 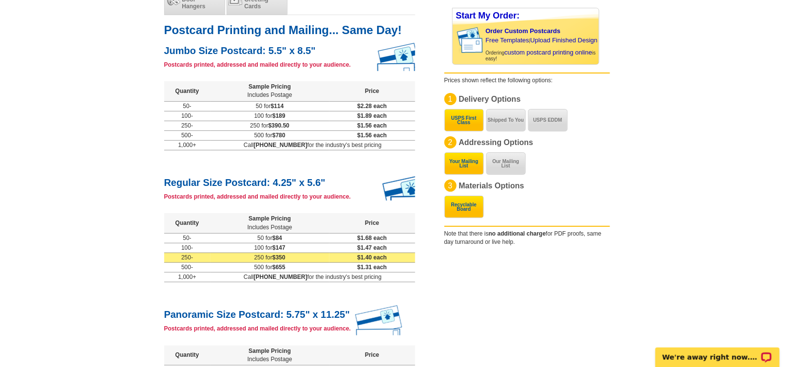 I want to click on button: Our Mailing List, so click(x=506, y=164).